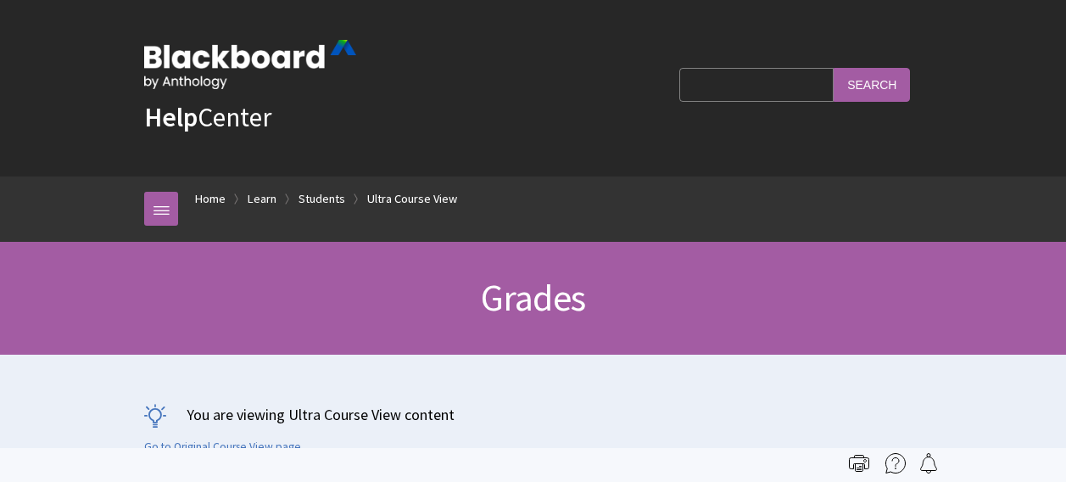  Describe the element at coordinates (896, 463) in the screenshot. I see `img: More help` at that location.